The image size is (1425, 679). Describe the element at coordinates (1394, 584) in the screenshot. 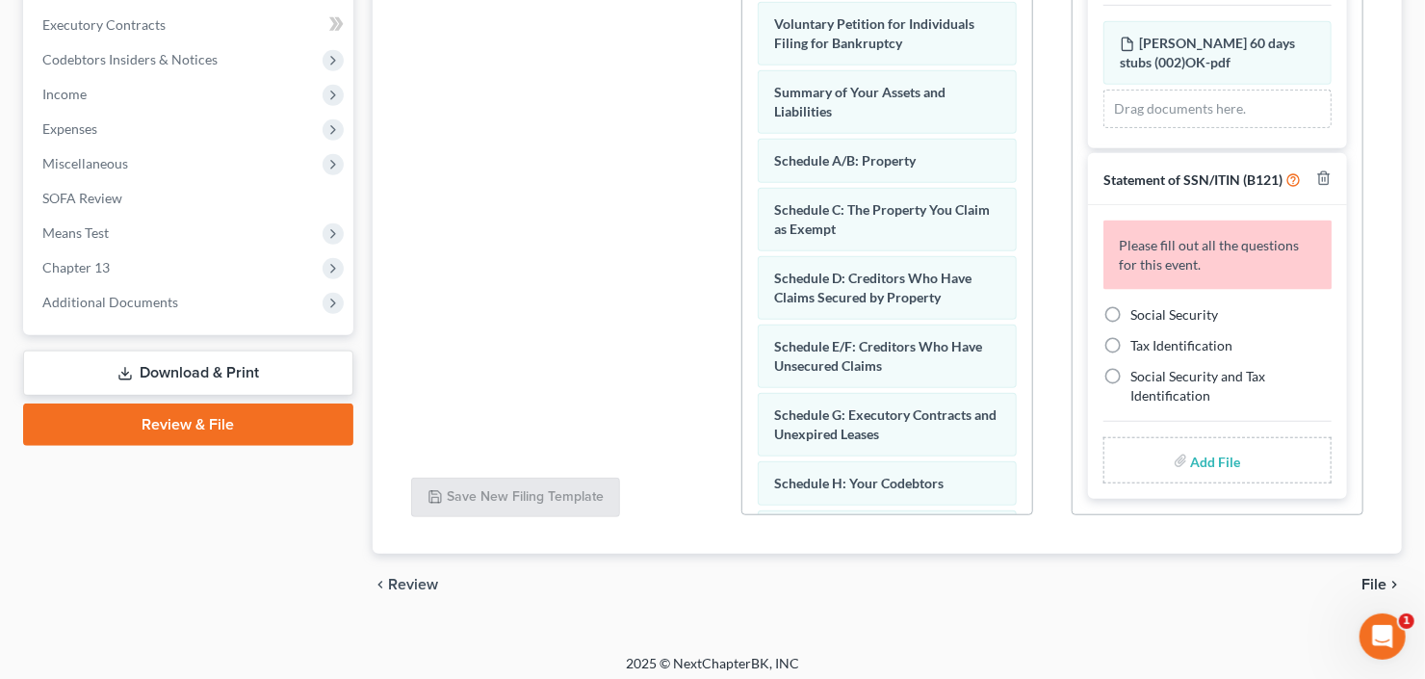

I see `i: chevron_right` at that location.